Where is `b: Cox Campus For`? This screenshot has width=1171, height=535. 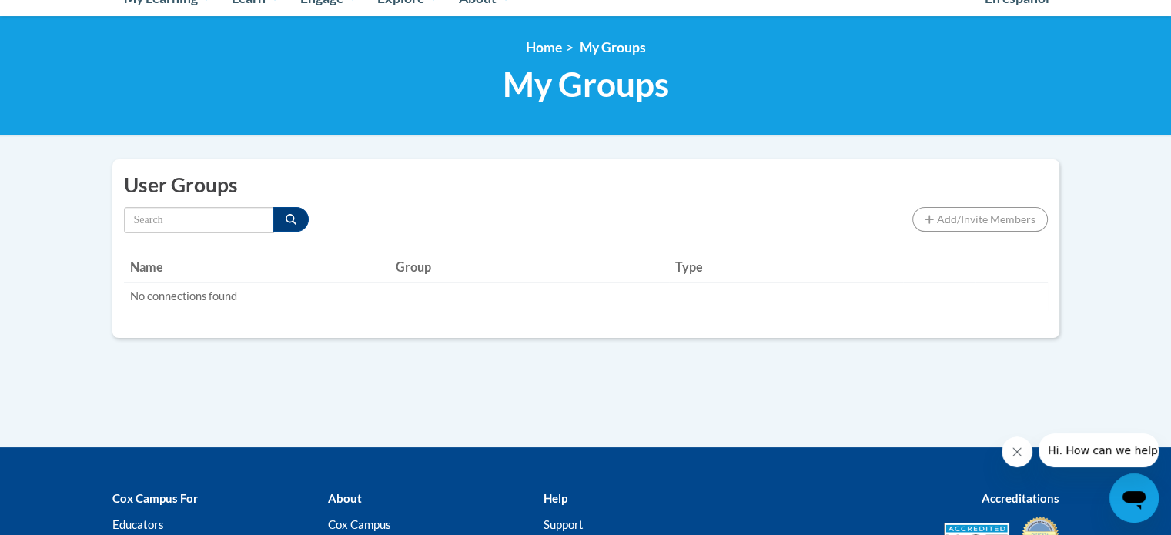
b: Cox Campus For is located at coordinates (155, 498).